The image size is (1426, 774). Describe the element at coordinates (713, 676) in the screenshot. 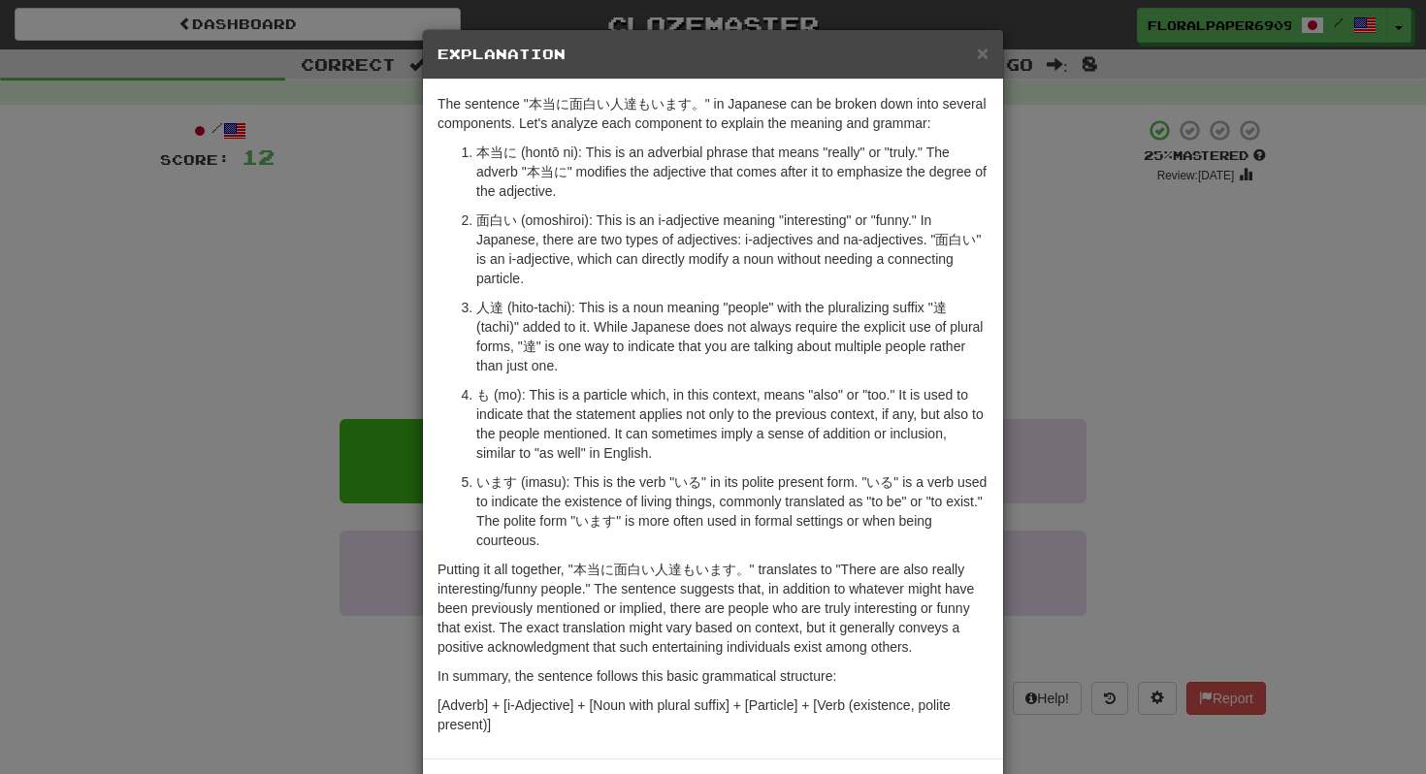

I see `p: In summary, the sentence follows this basic grammatical structure:` at that location.